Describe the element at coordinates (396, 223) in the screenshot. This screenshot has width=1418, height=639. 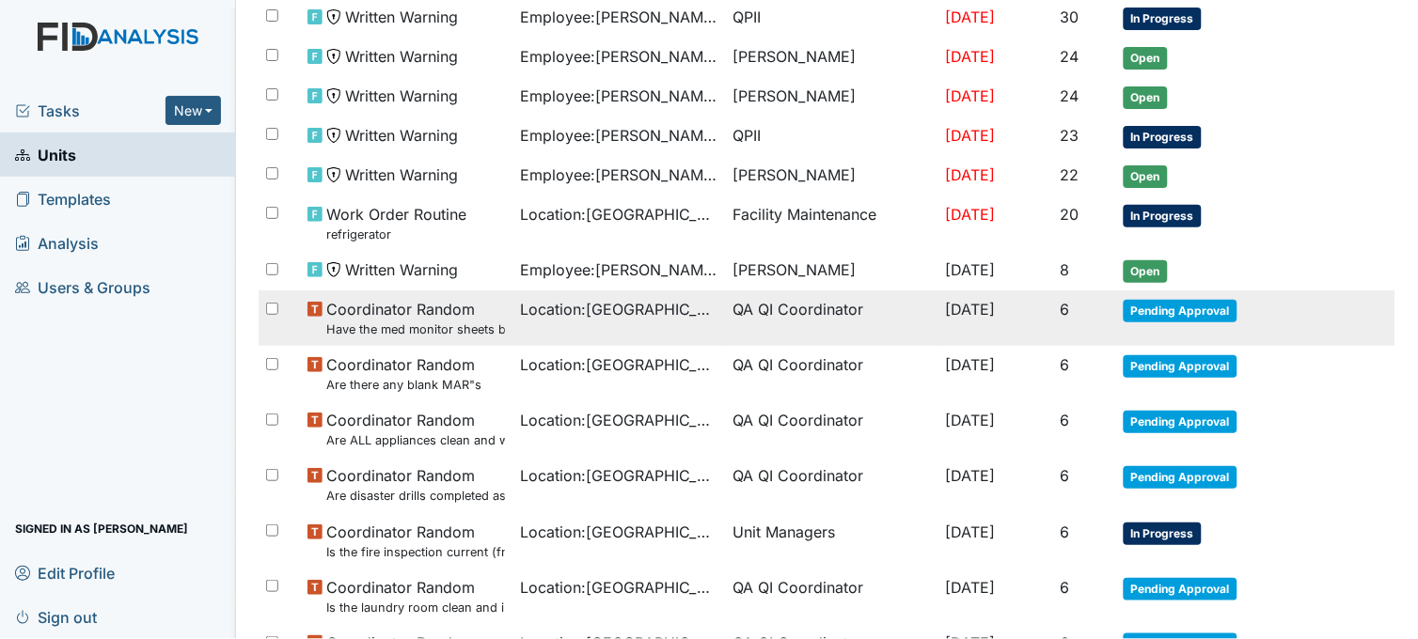
I see `span: Work Order Routine refrigerator` at that location.